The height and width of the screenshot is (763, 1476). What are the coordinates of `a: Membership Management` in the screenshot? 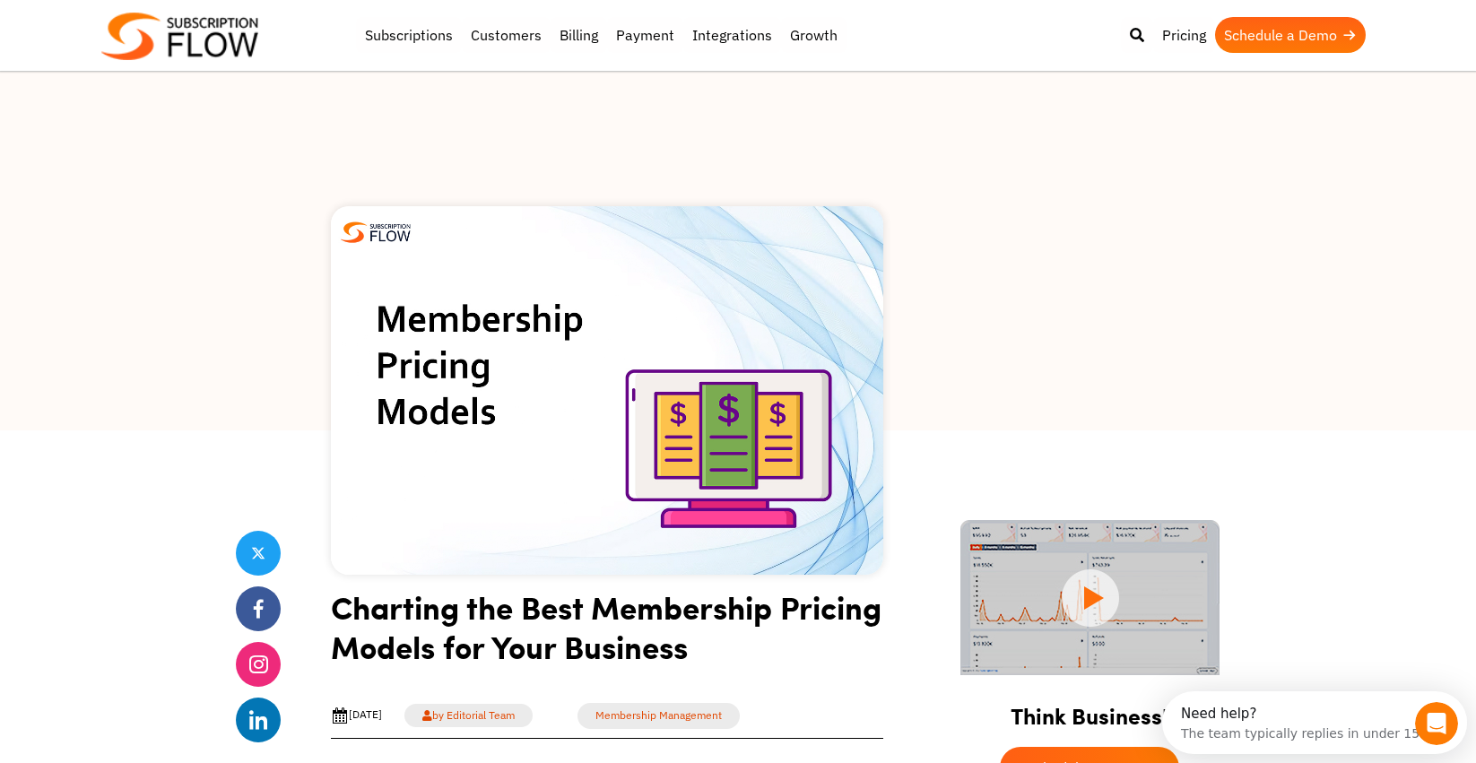 It's located at (658, 715).